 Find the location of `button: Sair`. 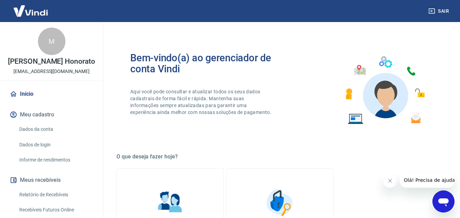

button: Sair is located at coordinates (440, 11).